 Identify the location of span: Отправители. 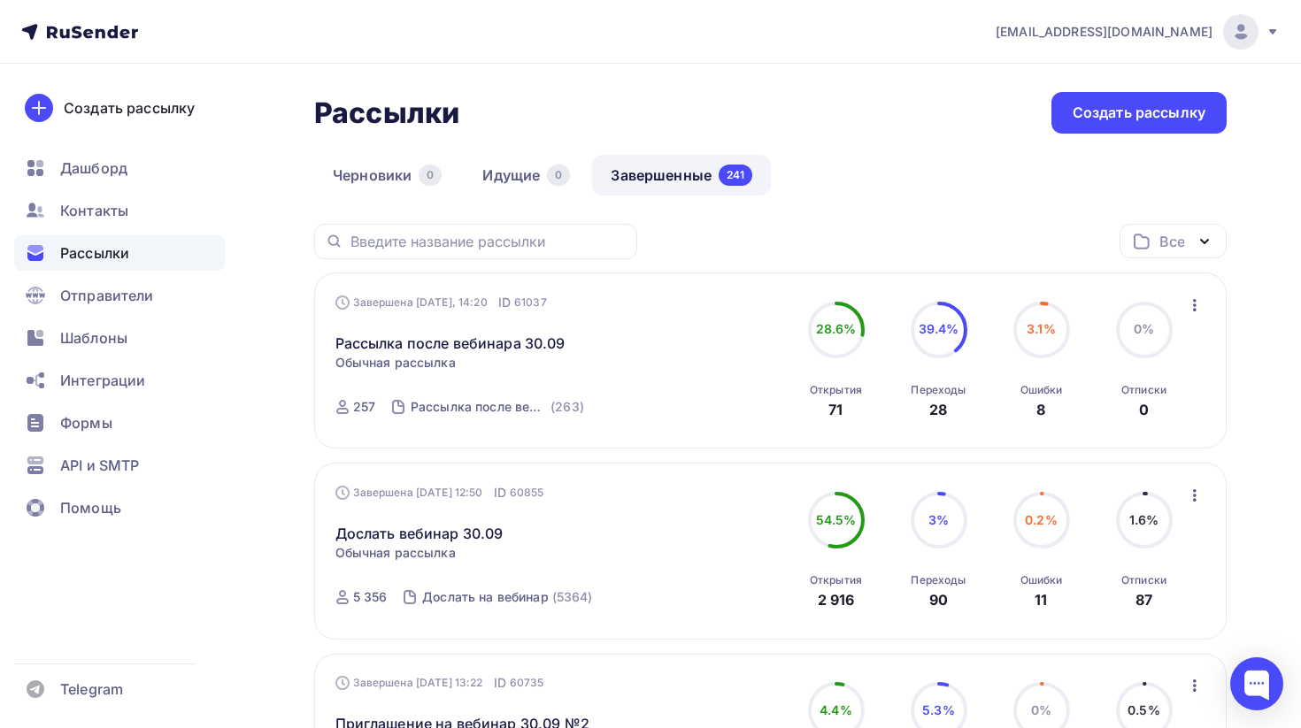
(107, 296).